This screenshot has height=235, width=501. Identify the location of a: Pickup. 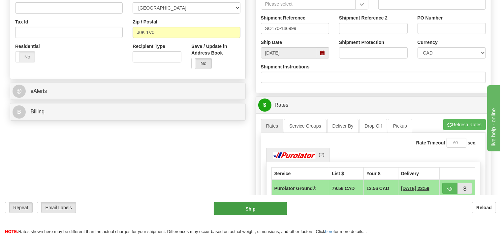
(400, 126).